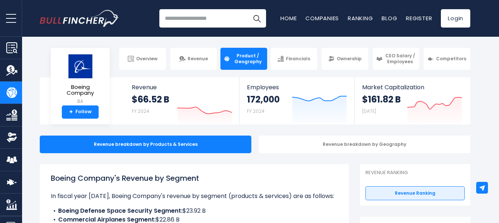 Image resolution: width=499 pixels, height=223 pixels. I want to click on button: Search, so click(257, 18).